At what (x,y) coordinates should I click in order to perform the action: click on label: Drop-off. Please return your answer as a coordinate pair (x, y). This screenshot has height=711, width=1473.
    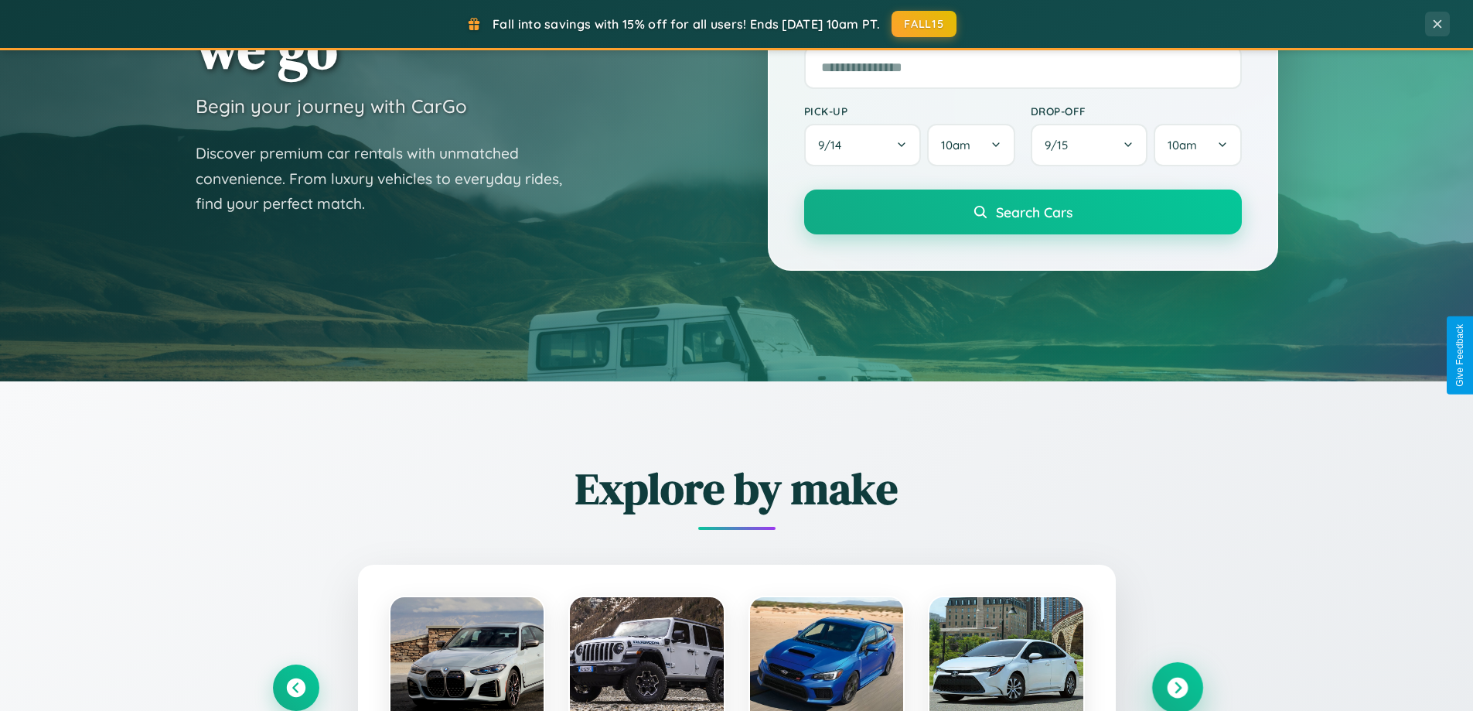
    Looking at the image, I should click on (1136, 111).